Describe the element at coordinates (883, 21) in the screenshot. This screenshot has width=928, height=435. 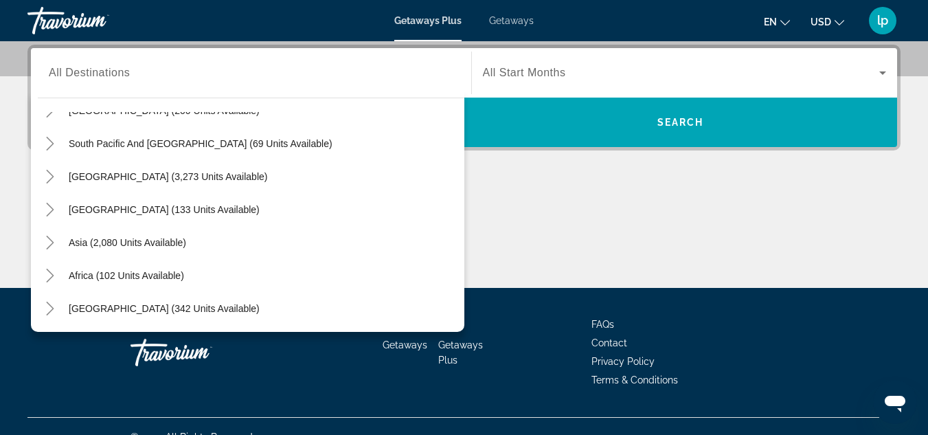
I see `span: lp` at that location.